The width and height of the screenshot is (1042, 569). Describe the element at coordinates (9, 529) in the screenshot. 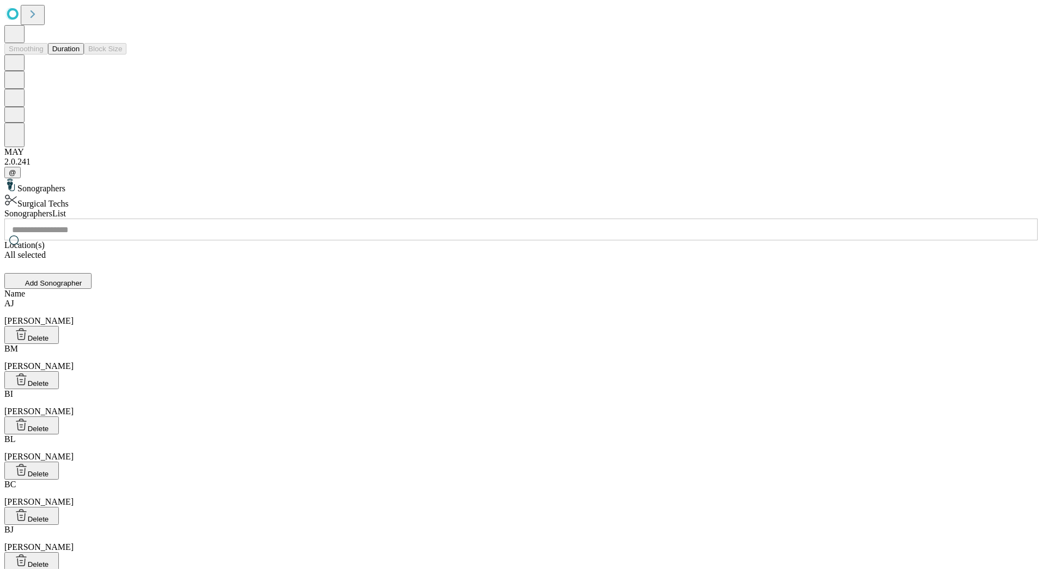

I see `span: BJ` at that location.